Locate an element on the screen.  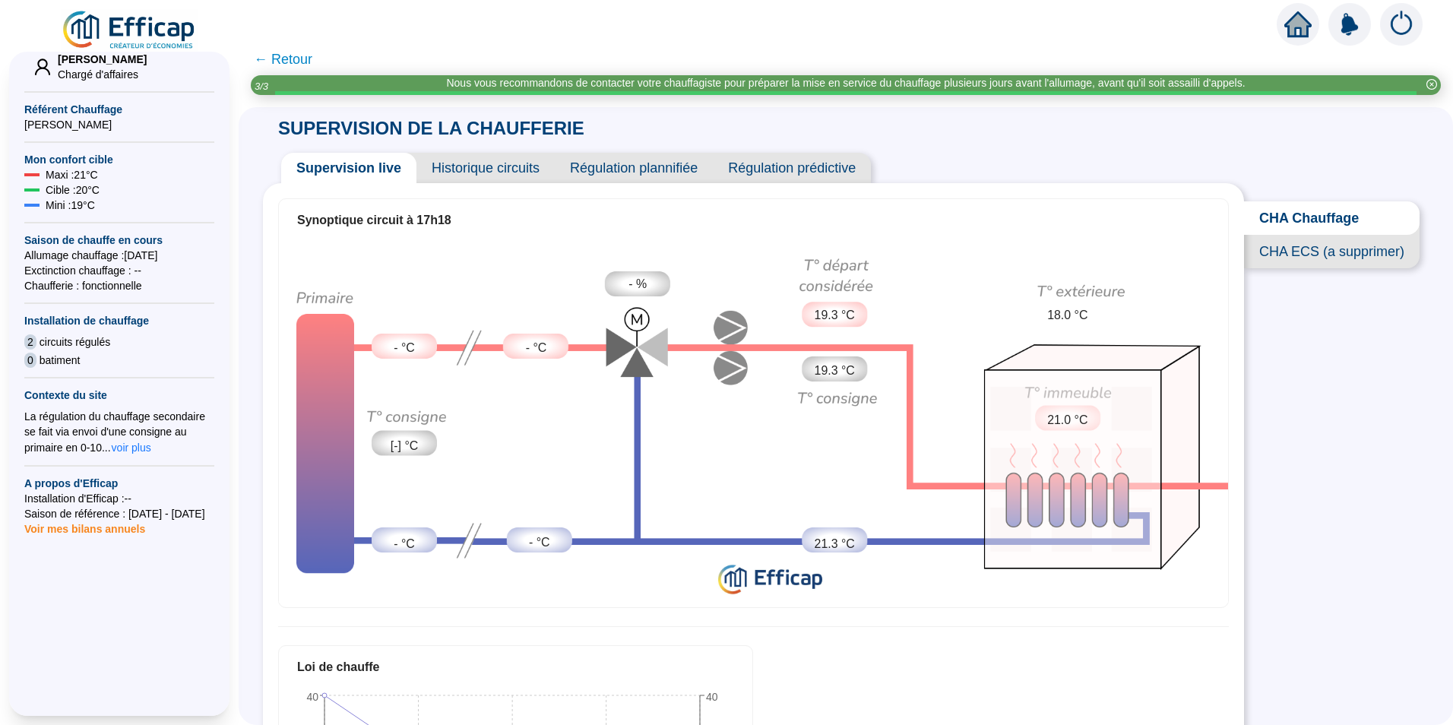
span: CHA Chauffage is located at coordinates (1332, 218).